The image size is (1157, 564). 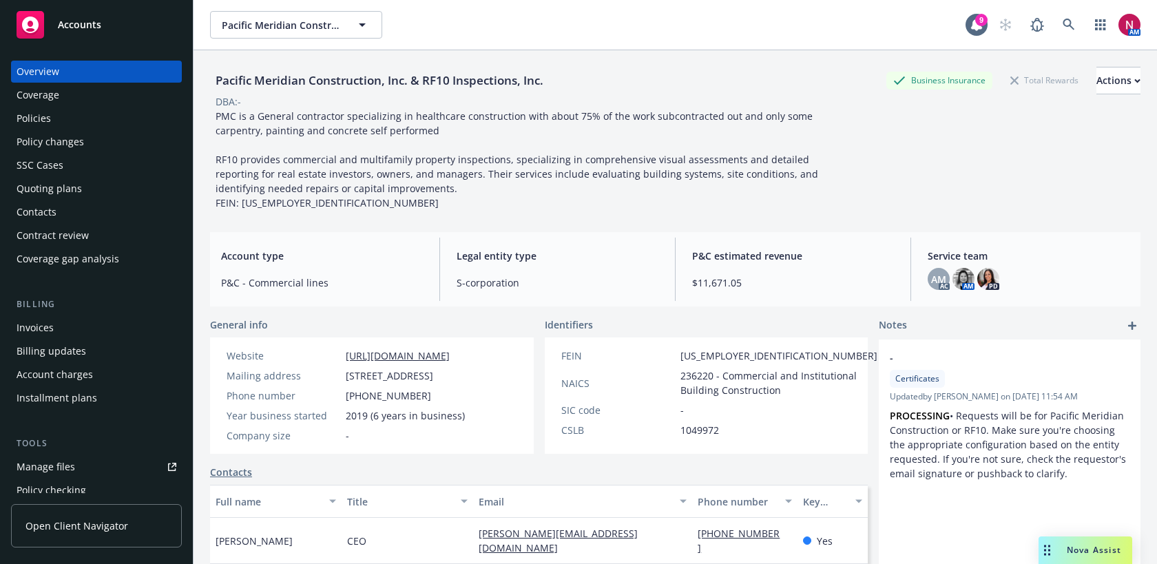 What do you see at coordinates (1119, 81) in the screenshot?
I see `div: Actions` at bounding box center [1119, 81].